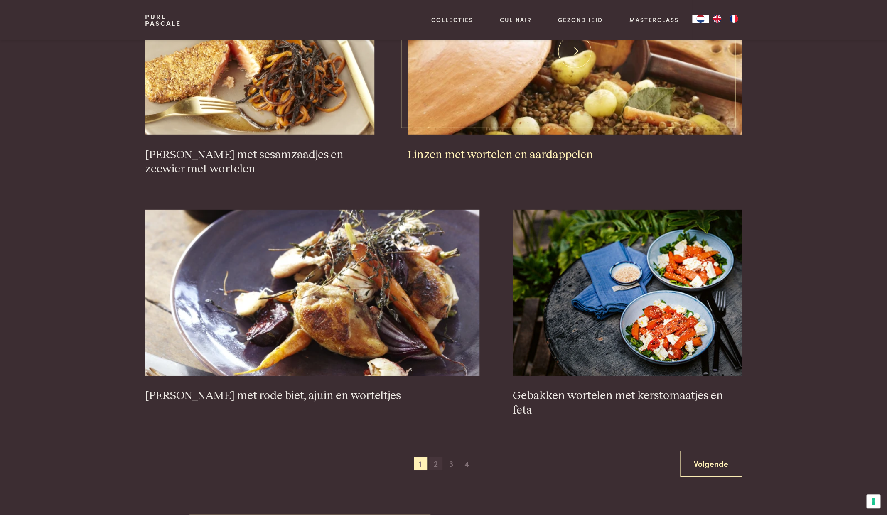  Describe the element at coordinates (163, 20) in the screenshot. I see `a: PurePascale` at that location.